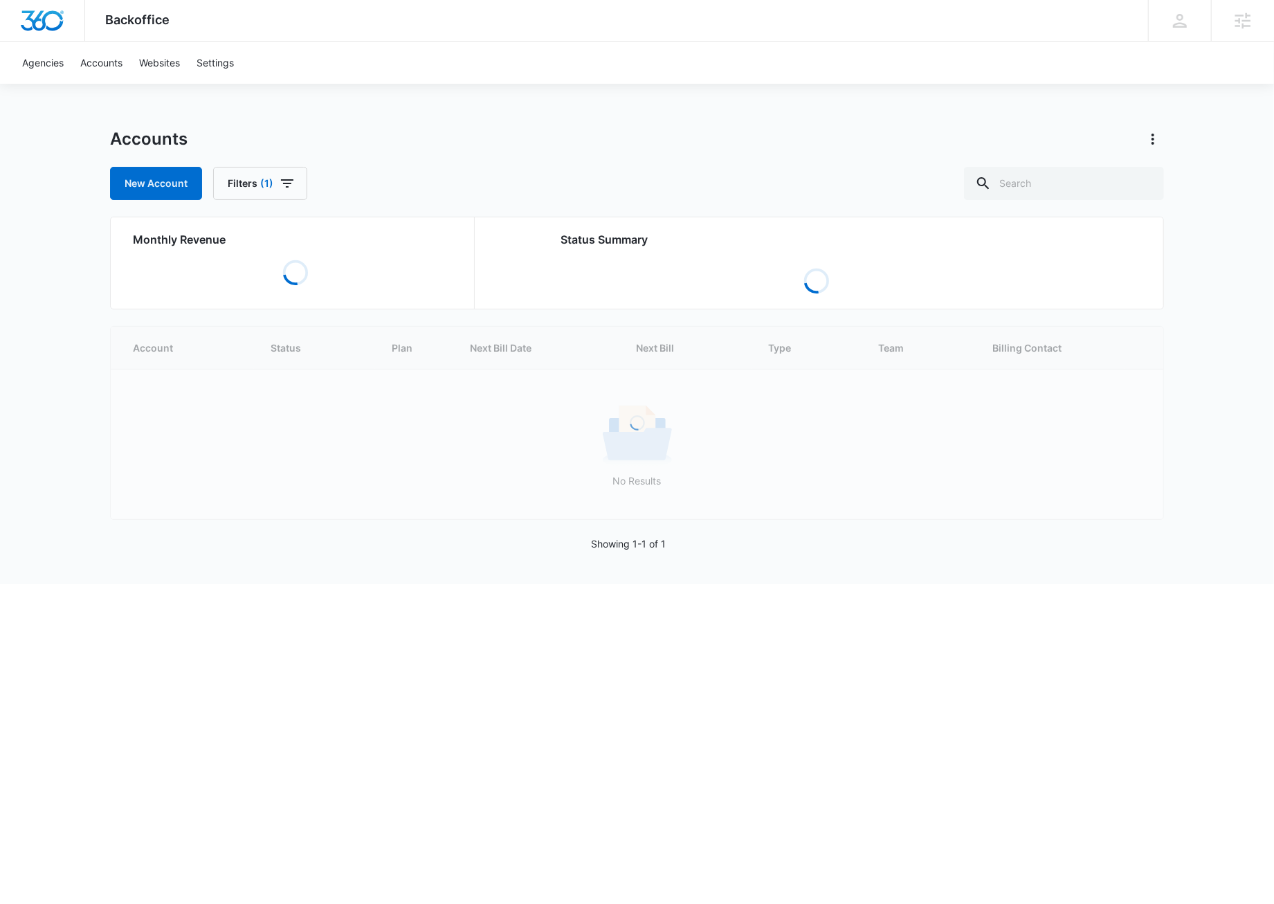 The width and height of the screenshot is (1274, 904). What do you see at coordinates (101, 62) in the screenshot?
I see `a: Accounts` at bounding box center [101, 62].